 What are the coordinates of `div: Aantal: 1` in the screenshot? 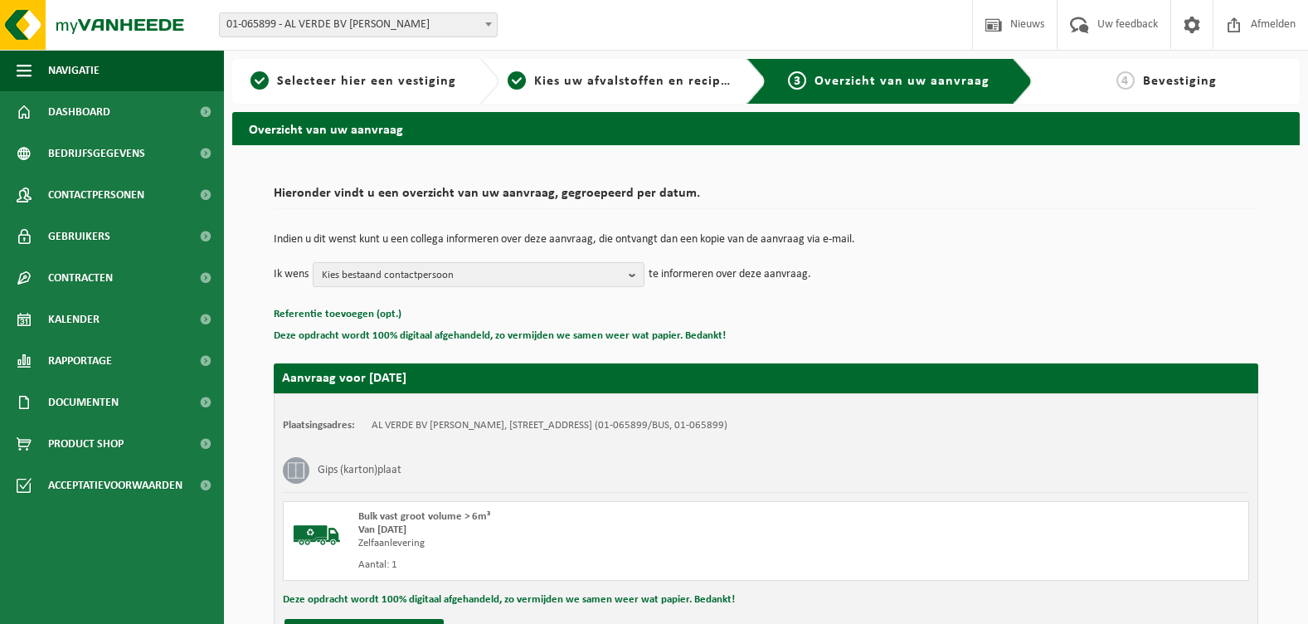 It's located at (595, 565).